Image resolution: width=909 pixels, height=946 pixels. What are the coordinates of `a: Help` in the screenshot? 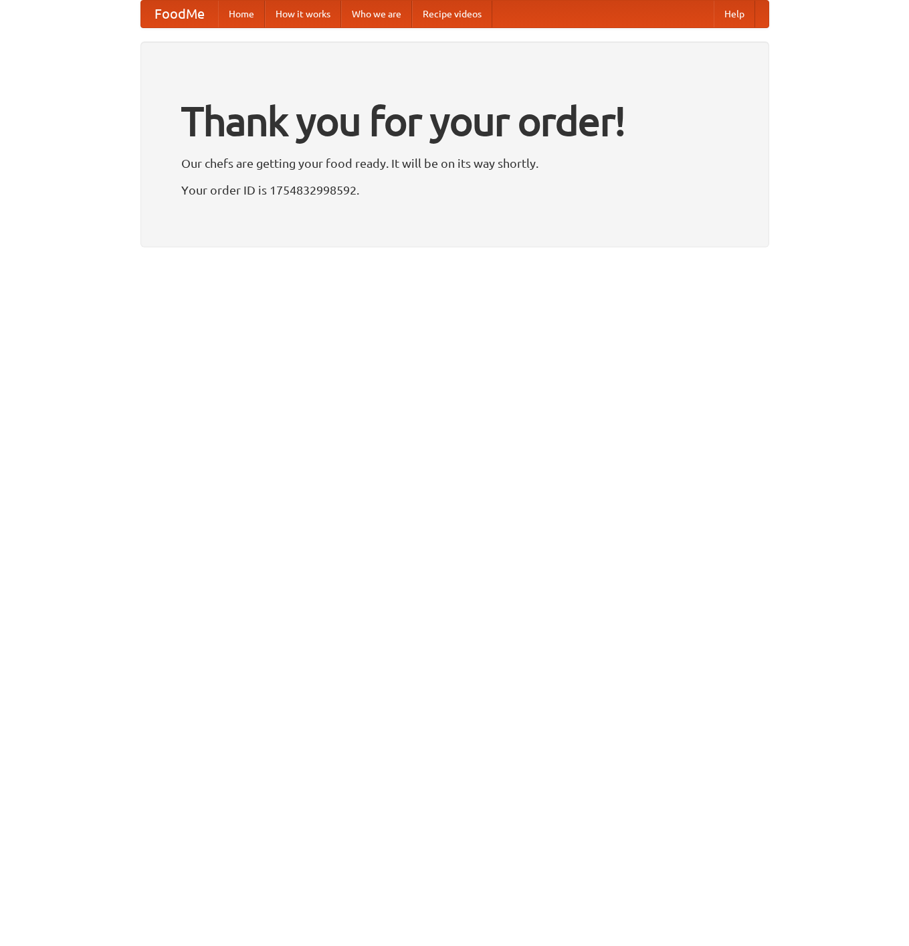 It's located at (734, 14).